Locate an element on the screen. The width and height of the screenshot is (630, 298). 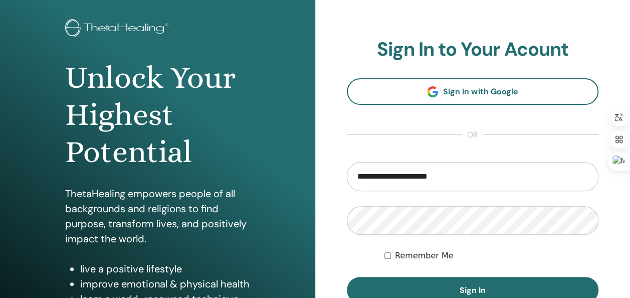
h1: Unlock Your Highest Potential is located at coordinates (157, 115).